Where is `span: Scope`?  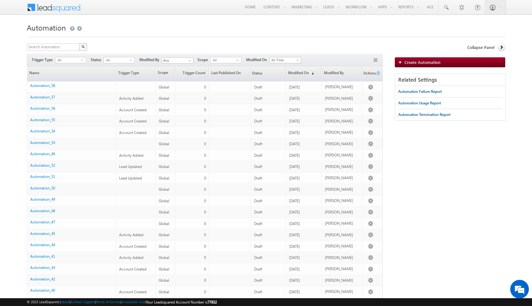 span: Scope is located at coordinates (165, 73).